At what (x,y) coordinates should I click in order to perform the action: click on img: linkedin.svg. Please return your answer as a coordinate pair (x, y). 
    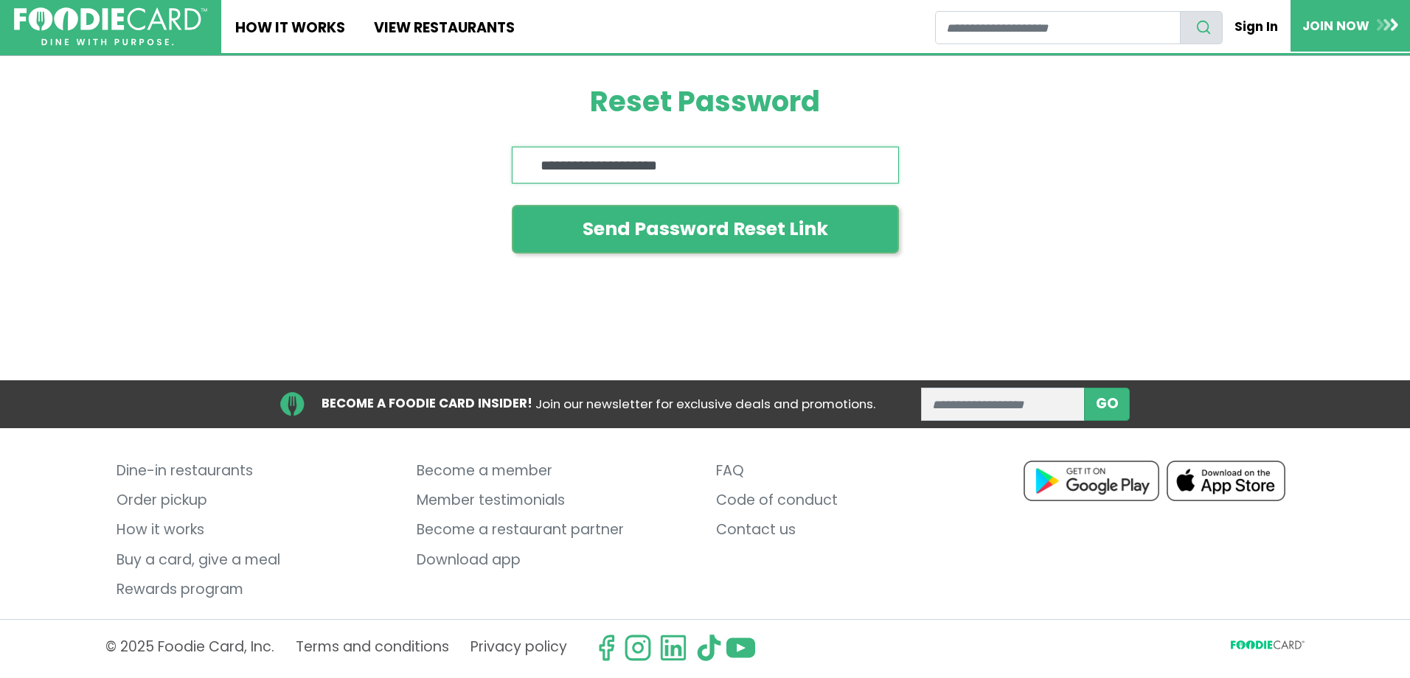
    Looking at the image, I should click on (673, 648).